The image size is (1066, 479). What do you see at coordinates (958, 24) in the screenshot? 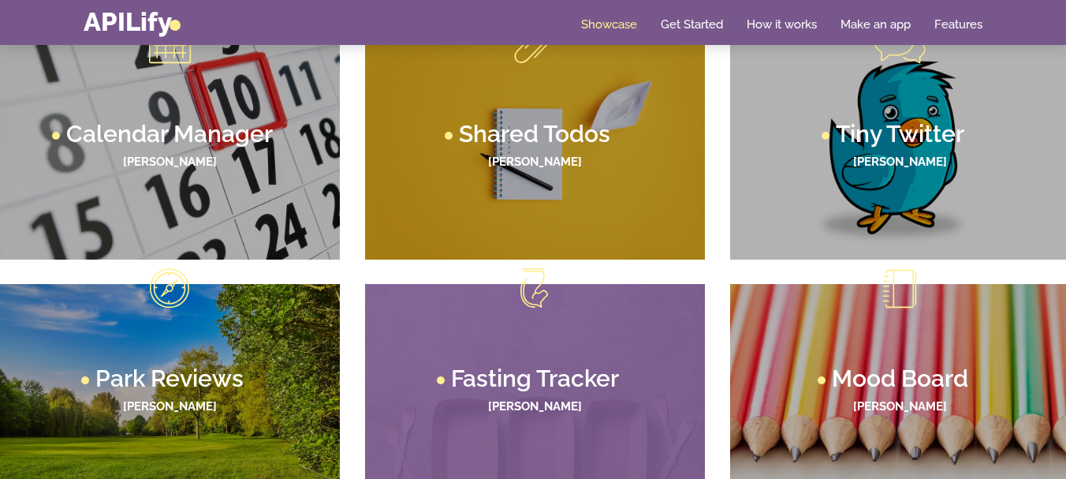
I see `a: Features` at bounding box center [958, 24].